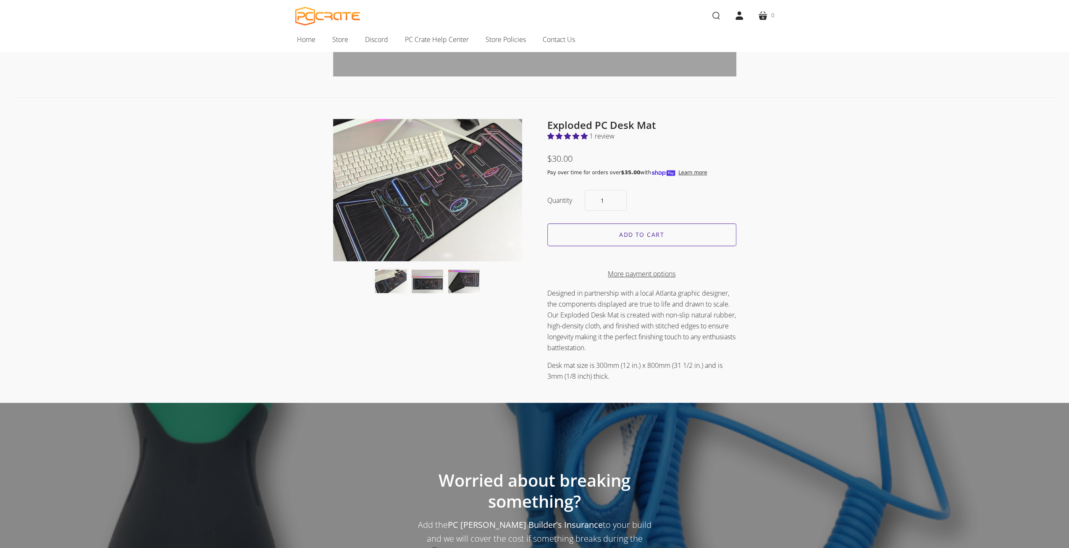 The image size is (1069, 548). I want to click on p: Desk mat size is 300mm (12 in.) x 800mm (31 1/2 in.) and is 3mm (1/8 inch) thick., so click(642, 371).